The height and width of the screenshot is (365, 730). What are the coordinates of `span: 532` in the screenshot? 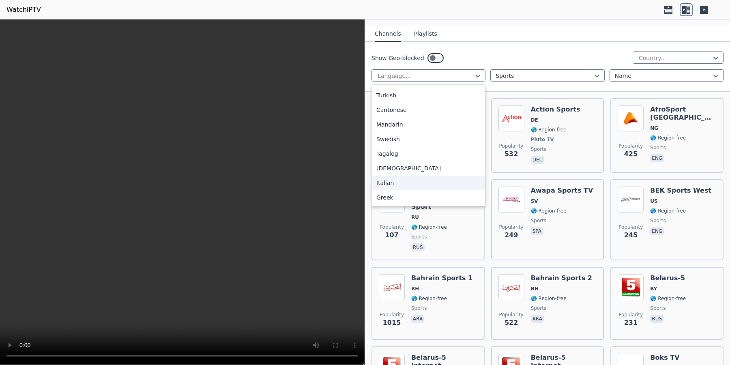 It's located at (511, 154).